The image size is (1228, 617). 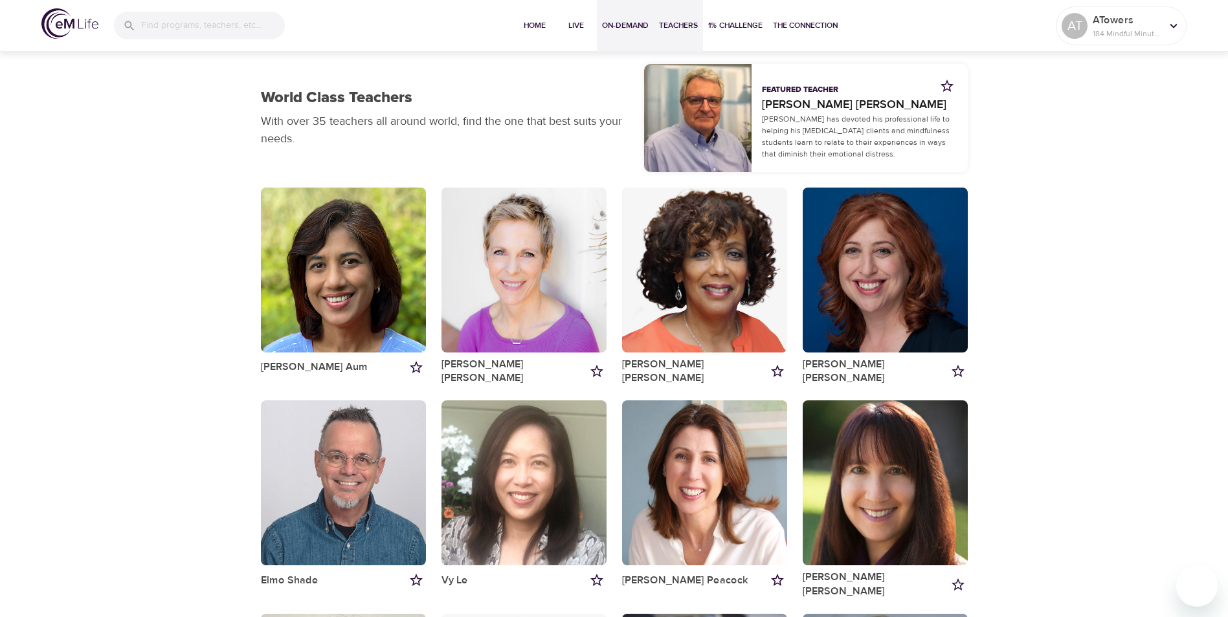 What do you see at coordinates (678, 25) in the screenshot?
I see `span: Teachers` at bounding box center [678, 25].